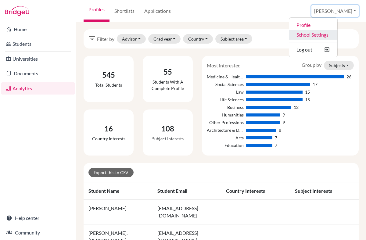 Image resolution: width=366 pixels, height=240 pixels. I want to click on div: 26, so click(349, 77).